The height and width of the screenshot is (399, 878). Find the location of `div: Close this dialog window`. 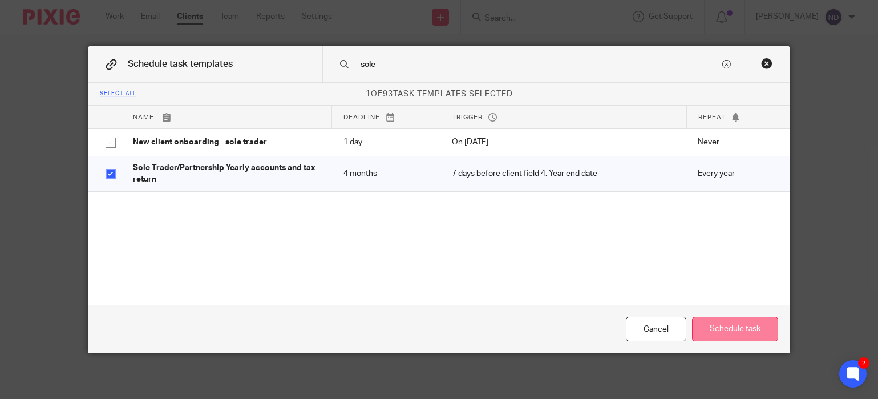

div: Close this dialog window is located at coordinates (767, 63).